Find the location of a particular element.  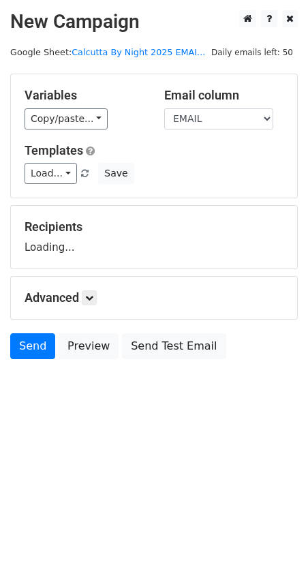

h2: New Campaign is located at coordinates (154, 22).